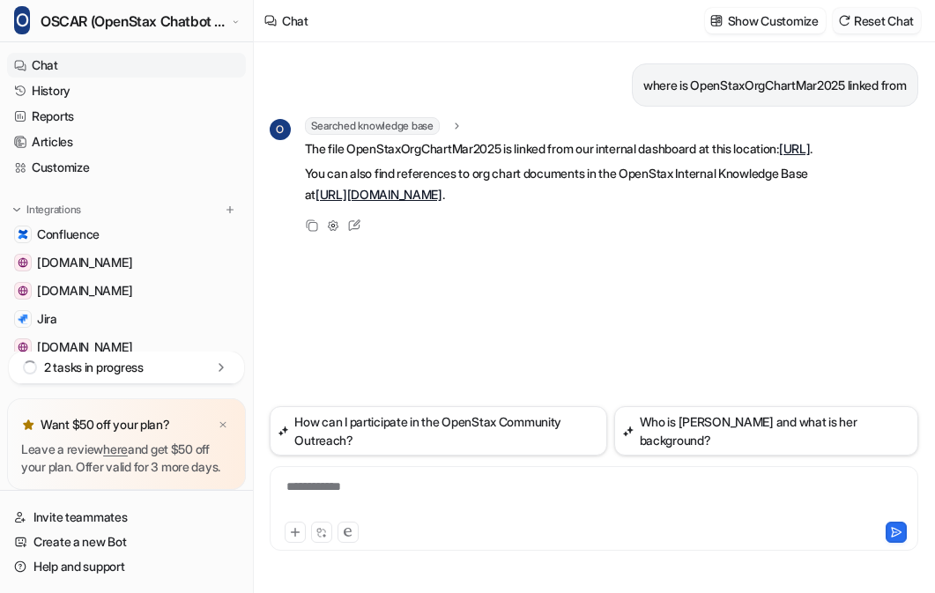 The image size is (935, 593). What do you see at coordinates (126, 65) in the screenshot?
I see `a: Chat` at bounding box center [126, 65].